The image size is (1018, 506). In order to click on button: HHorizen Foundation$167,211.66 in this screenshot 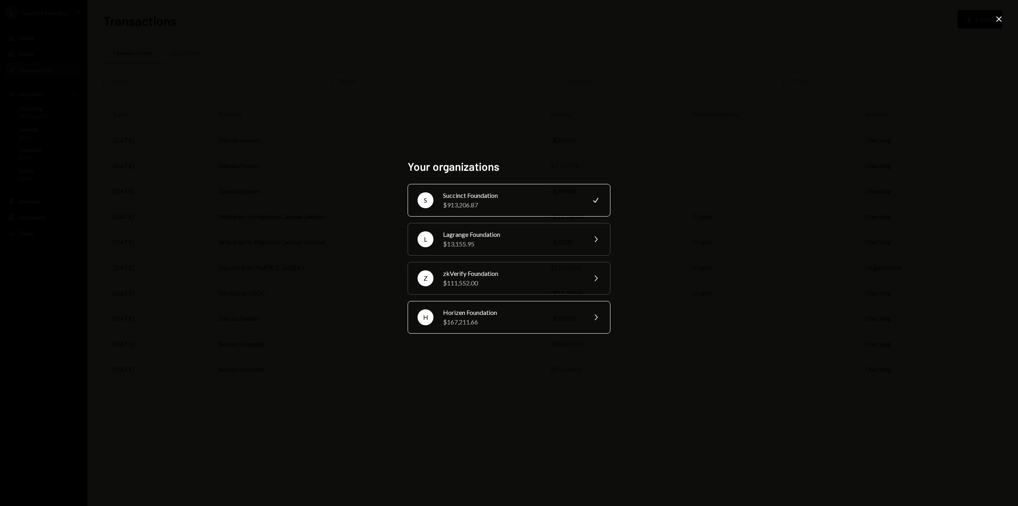, I will do `click(509, 317)`.